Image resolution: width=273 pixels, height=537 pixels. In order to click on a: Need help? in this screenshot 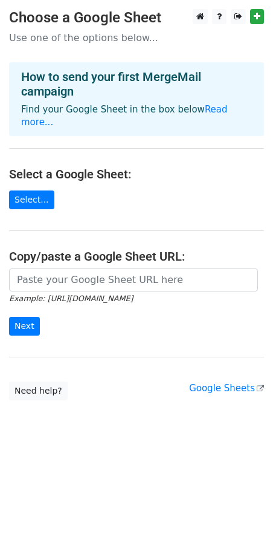, I will do `click(38, 391)`.